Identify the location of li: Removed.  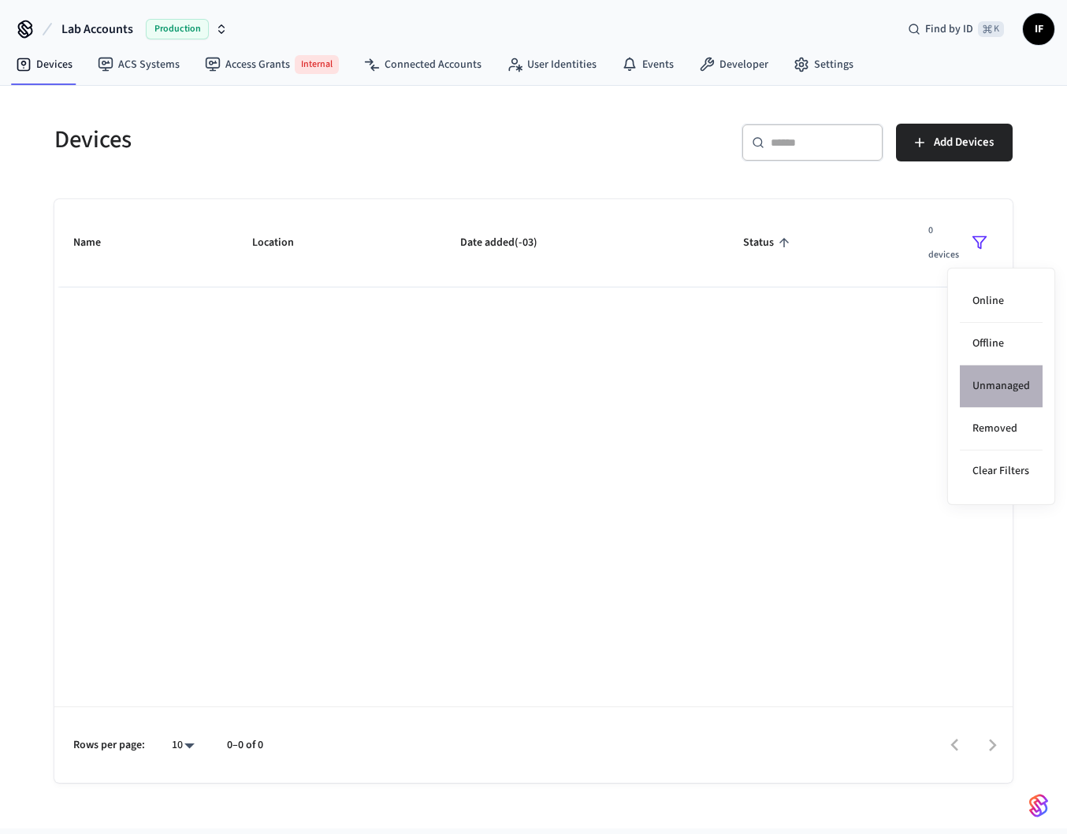
(1001, 429).